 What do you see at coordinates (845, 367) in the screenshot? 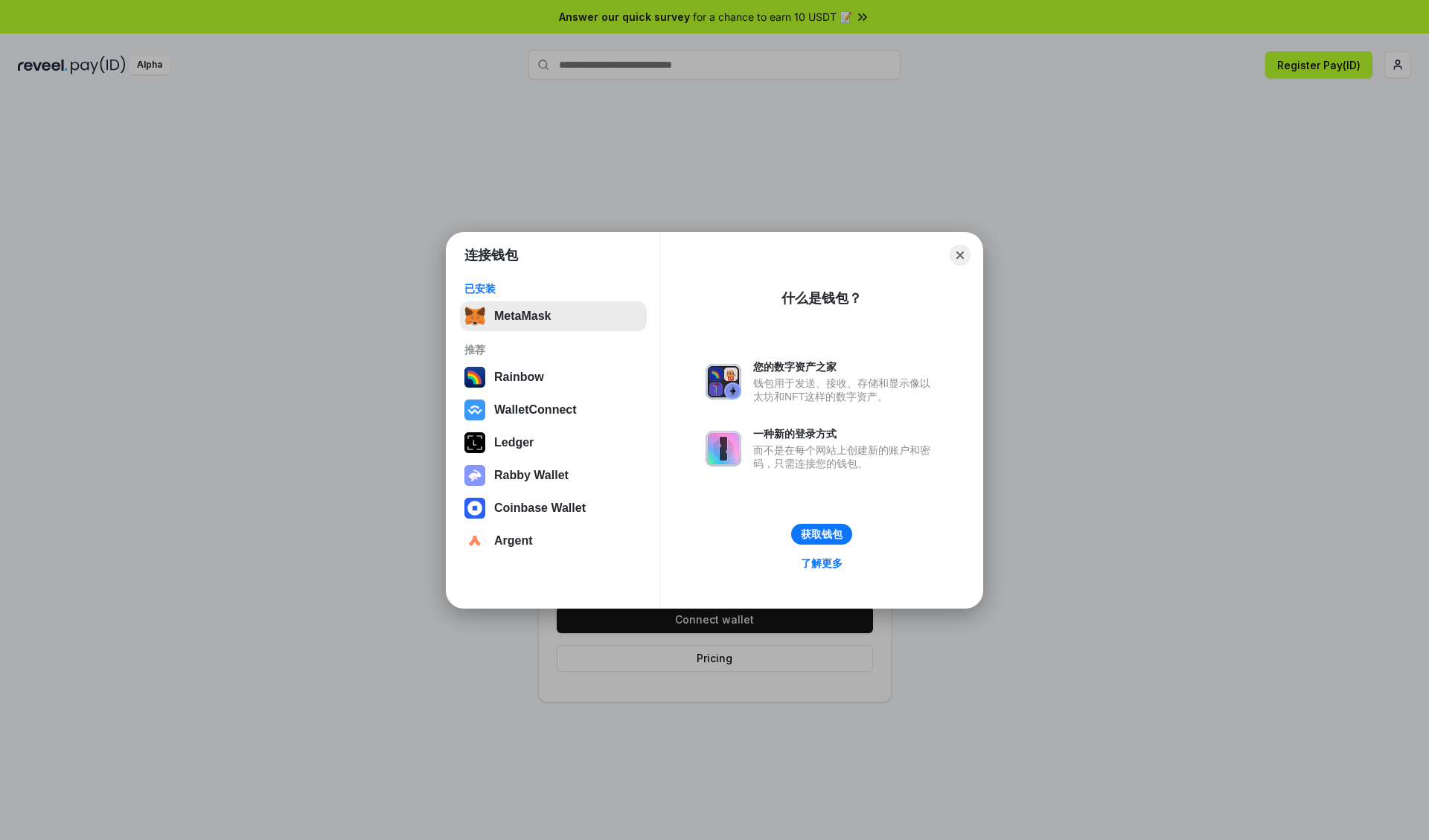
I see `div: 您的数字资产之家` at bounding box center [845, 367].